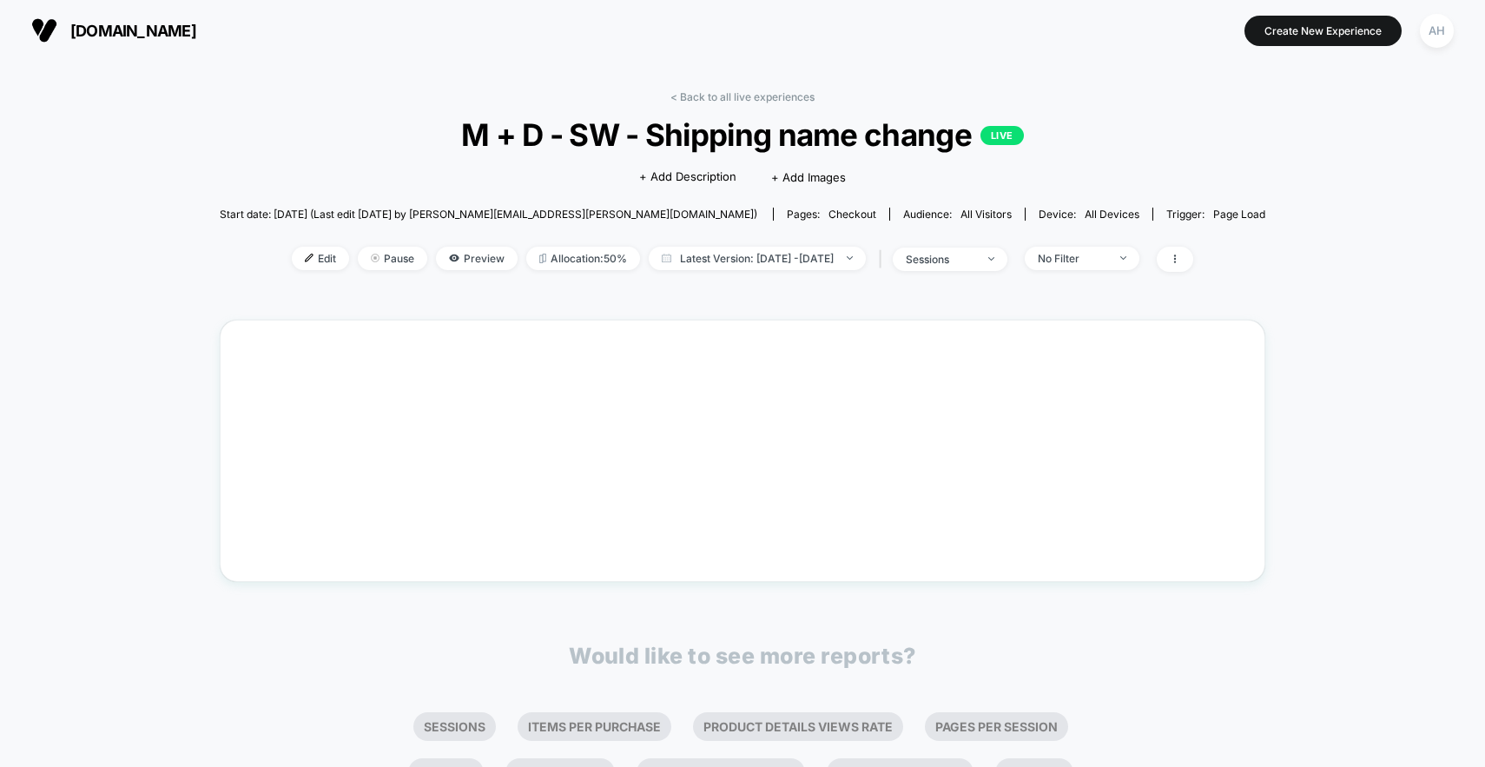 This screenshot has width=1485, height=767. I want to click on span: all devices, so click(1112, 214).